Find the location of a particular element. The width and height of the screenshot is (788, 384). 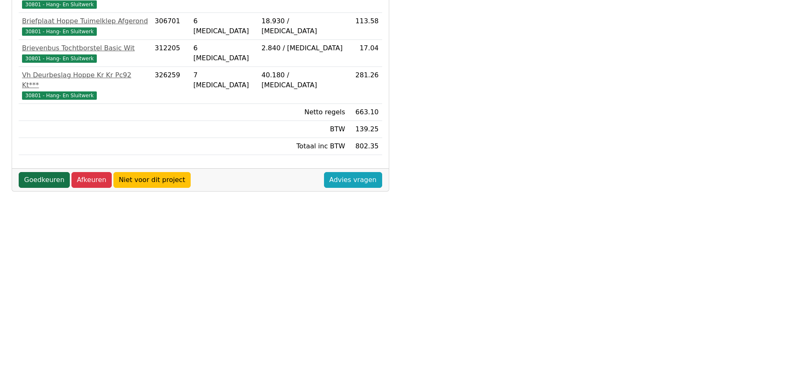

a: Goedkeuren is located at coordinates (44, 180).